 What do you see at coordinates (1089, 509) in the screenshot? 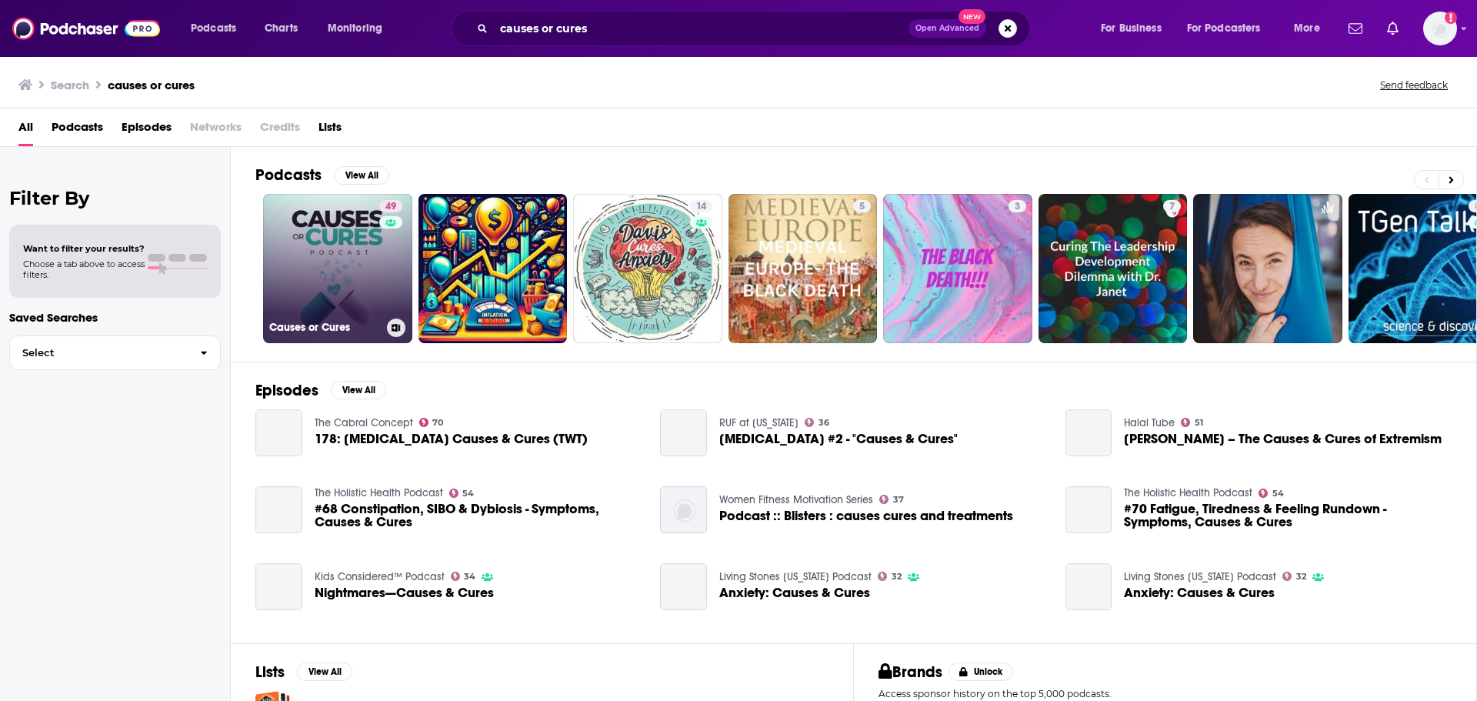
I see `a: #70 Fatigue, Tiredness & Feeling Rundown - Symptoms, Causes & Cures` at bounding box center [1089, 509].